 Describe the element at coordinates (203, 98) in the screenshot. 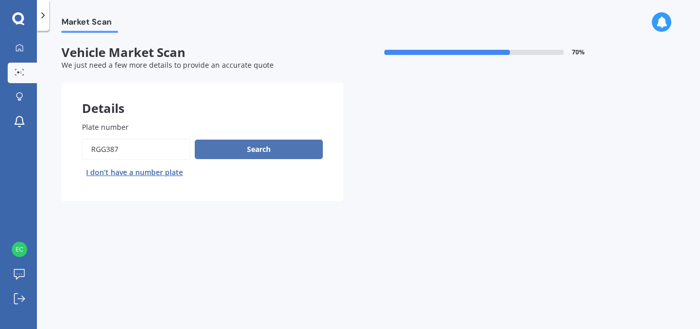

I see `div: Details` at that location.